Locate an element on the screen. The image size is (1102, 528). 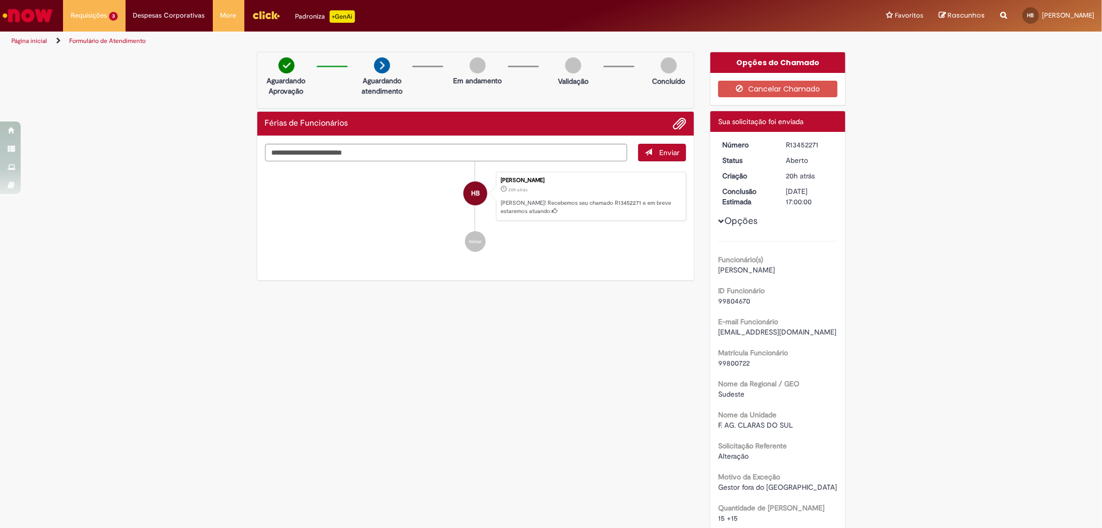
img: check-circle-green.png is located at coordinates (286, 65).